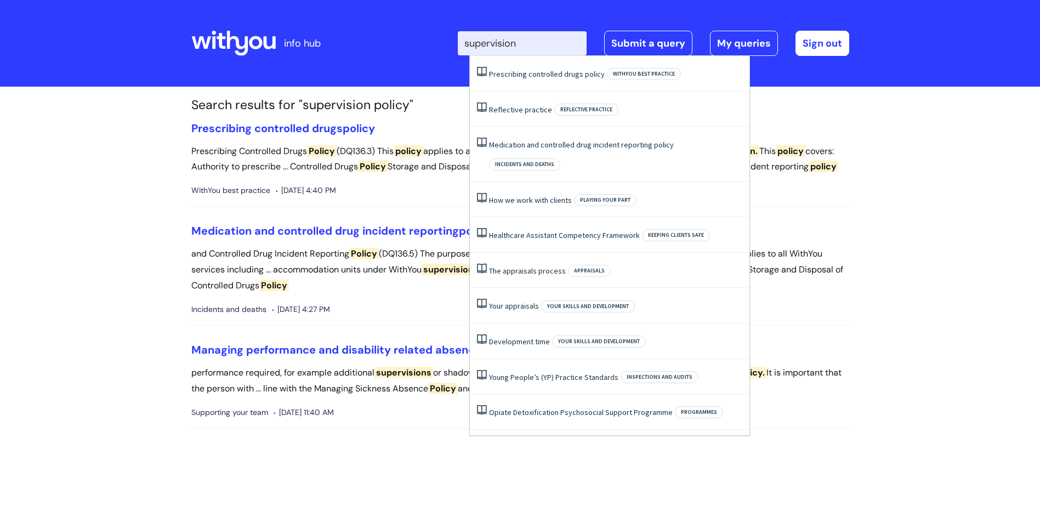 This screenshot has width=1040, height=523. Describe the element at coordinates (527, 271) in the screenshot. I see `a: The appraisals process` at that location.